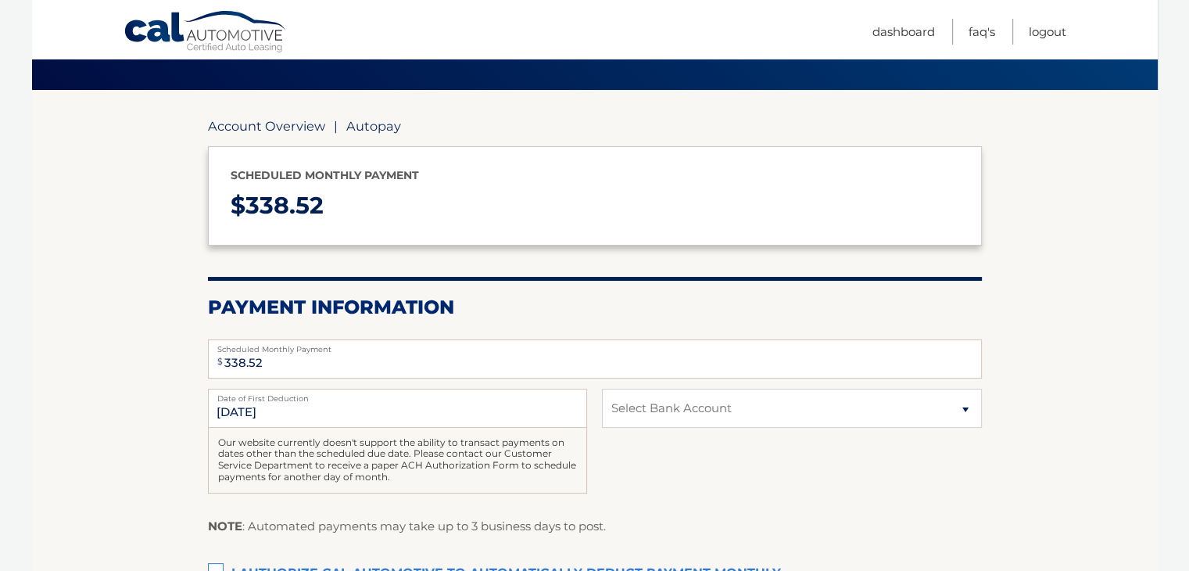 This screenshot has height=571, width=1189. Describe the element at coordinates (595, 359) in the screenshot. I see `input: Payment Amount` at that location.